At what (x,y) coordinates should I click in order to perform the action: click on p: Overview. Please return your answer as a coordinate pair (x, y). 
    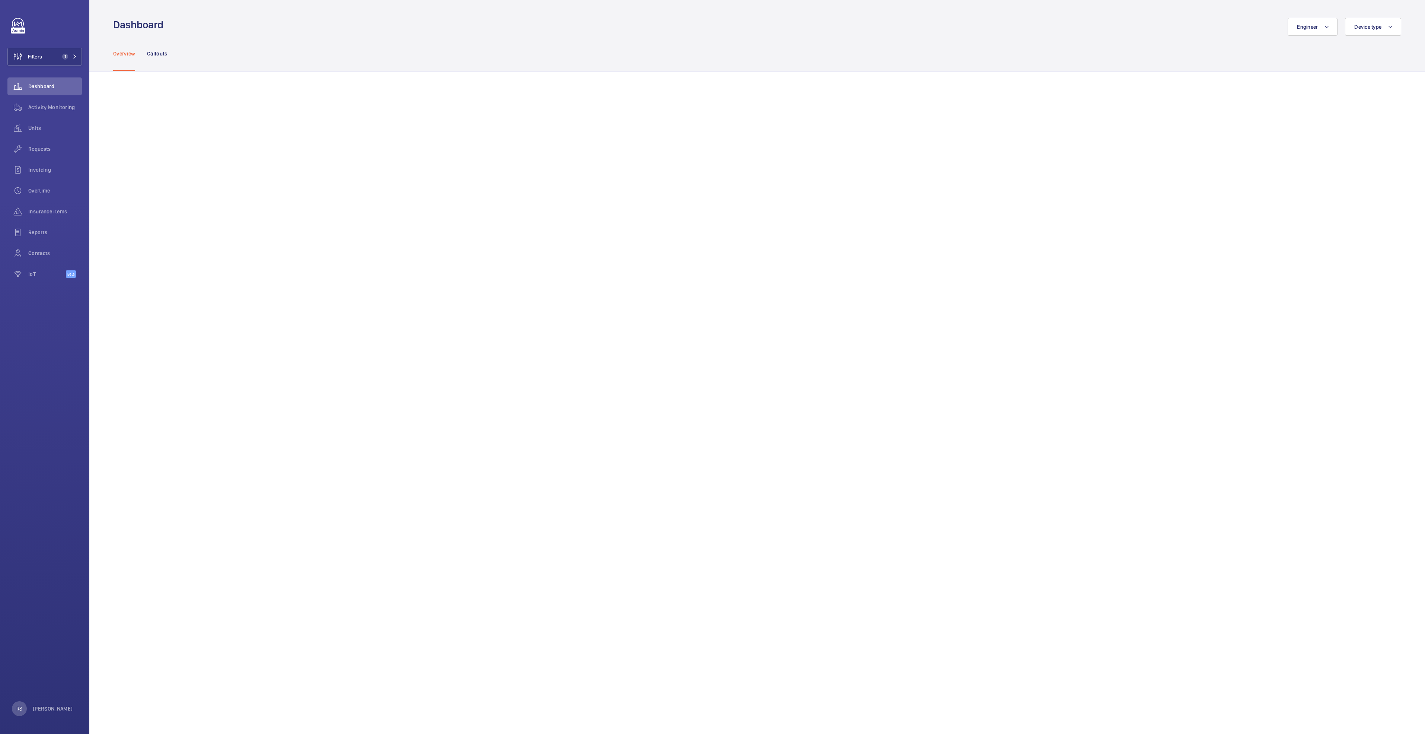
    Looking at the image, I should click on (124, 54).